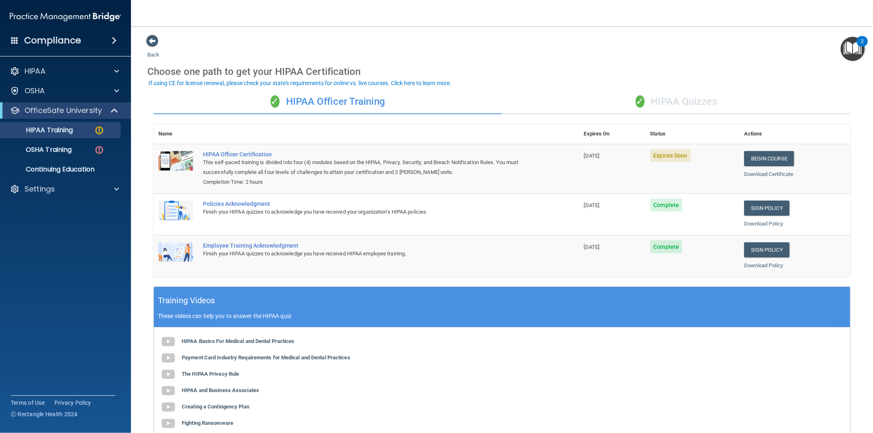 The height and width of the screenshot is (433, 873). Describe the element at coordinates (795, 134) in the screenshot. I see `th: Actions` at that location.